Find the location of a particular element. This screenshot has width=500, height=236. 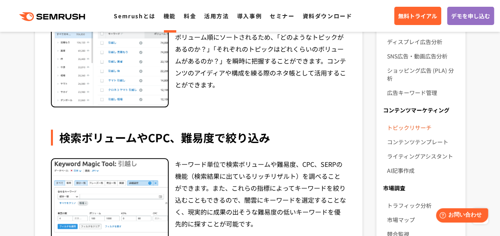

span: お問い合わせ is located at coordinates (36, 10).